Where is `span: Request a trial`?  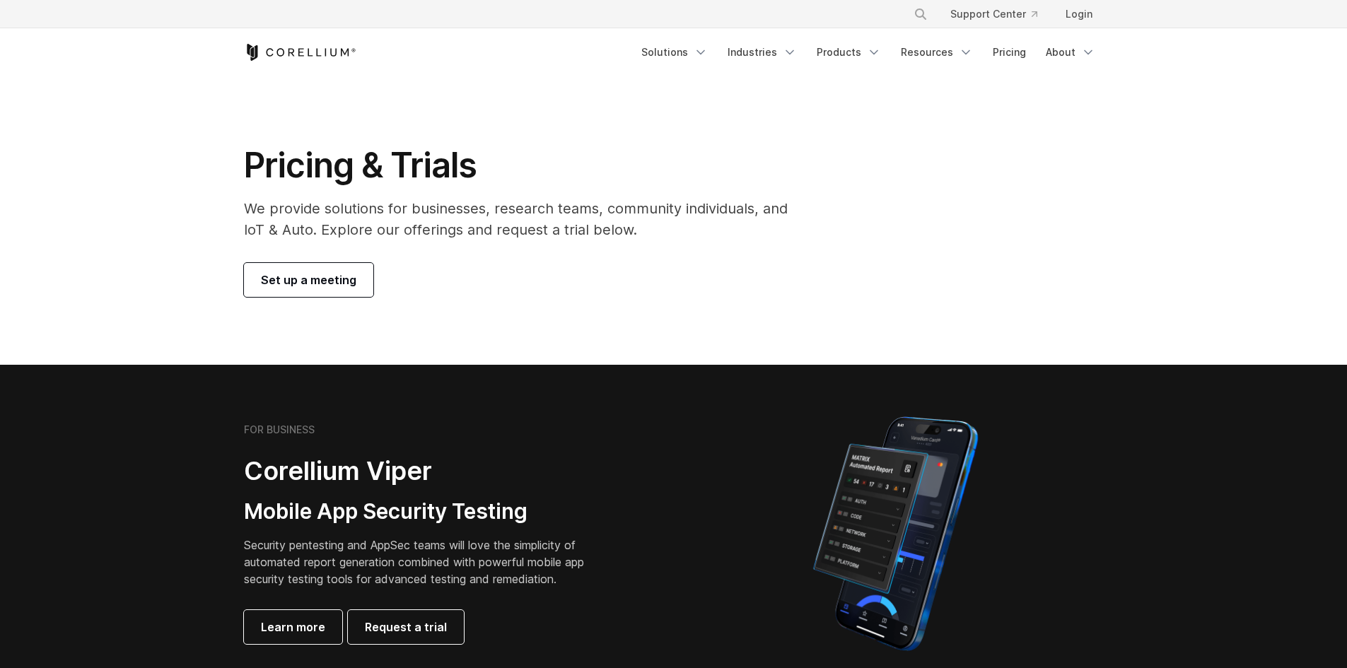
span: Request a trial is located at coordinates (406, 627).